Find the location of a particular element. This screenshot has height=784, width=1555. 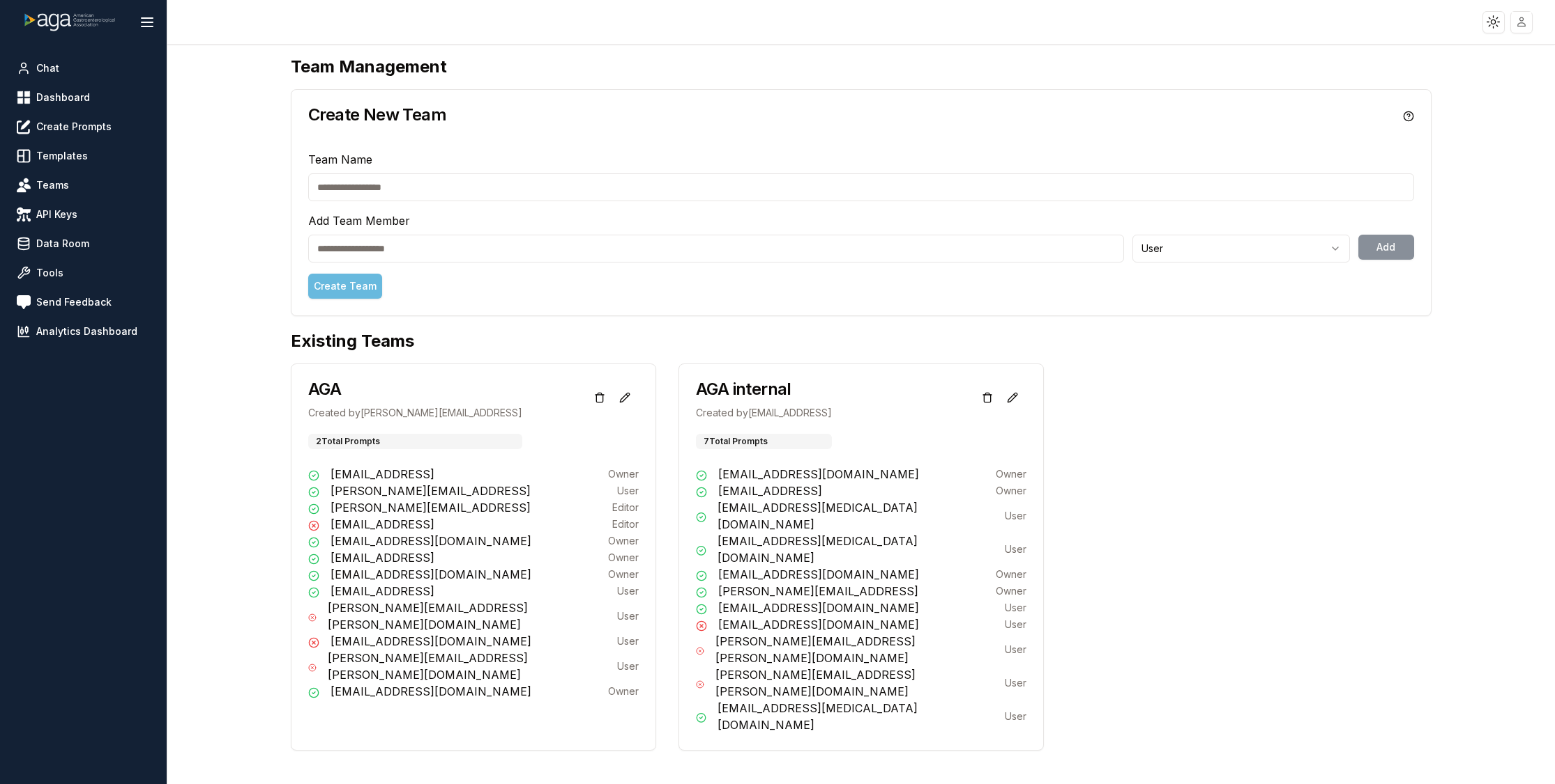

div: 2 Total Prompts is located at coordinates (415, 442).